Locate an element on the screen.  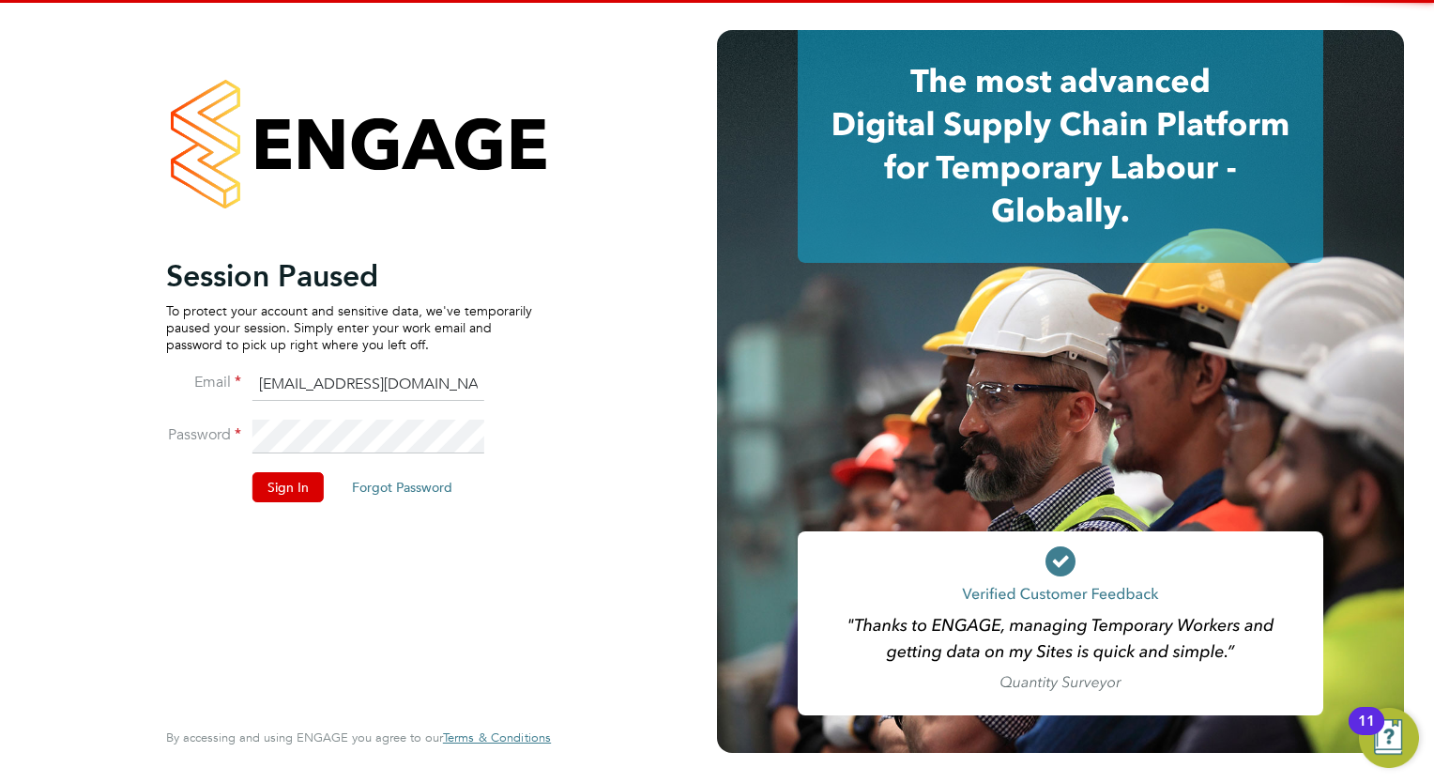
input: Enter your work email... is located at coordinates (368, 385).